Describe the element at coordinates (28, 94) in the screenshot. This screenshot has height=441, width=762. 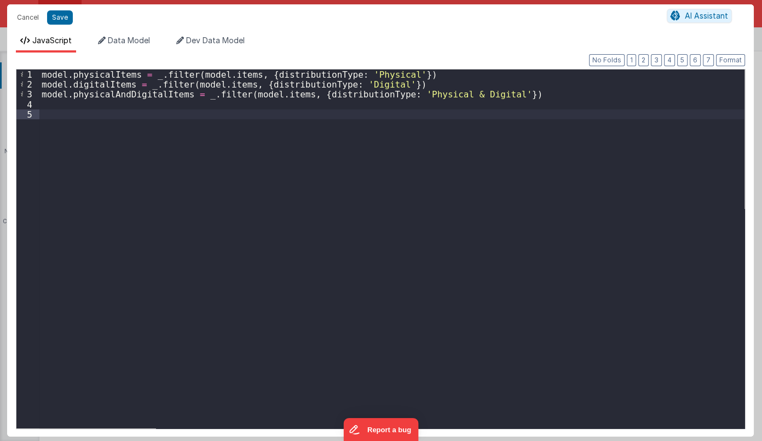
I see `div: 3` at that location.